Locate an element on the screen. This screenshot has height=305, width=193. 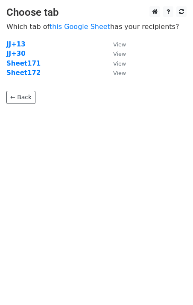
p: Which tab of has your recipients? is located at coordinates (96, 26).